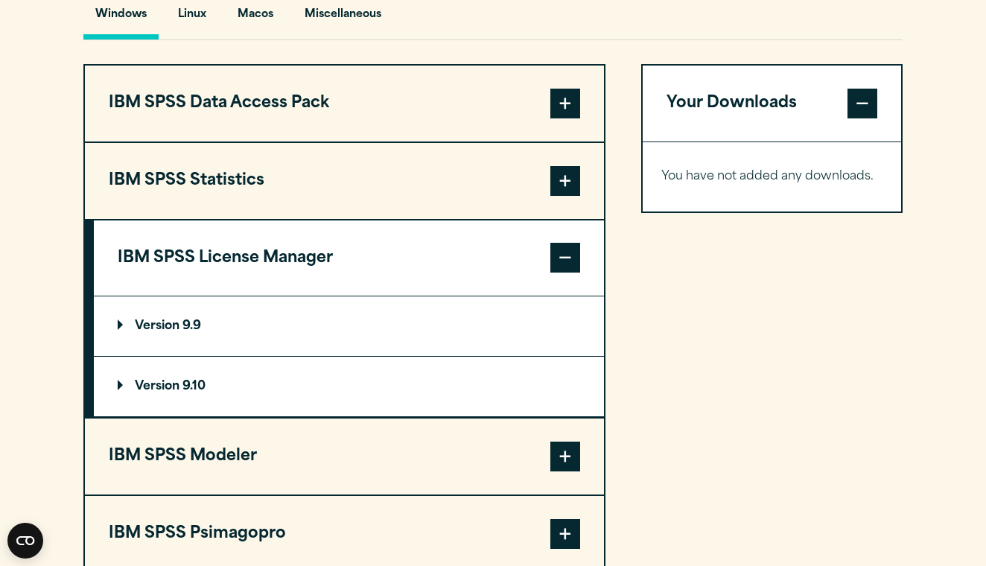 This screenshot has height=566, width=986. Describe the element at coordinates (771, 176) in the screenshot. I see `div: Your Downloads` at that location.